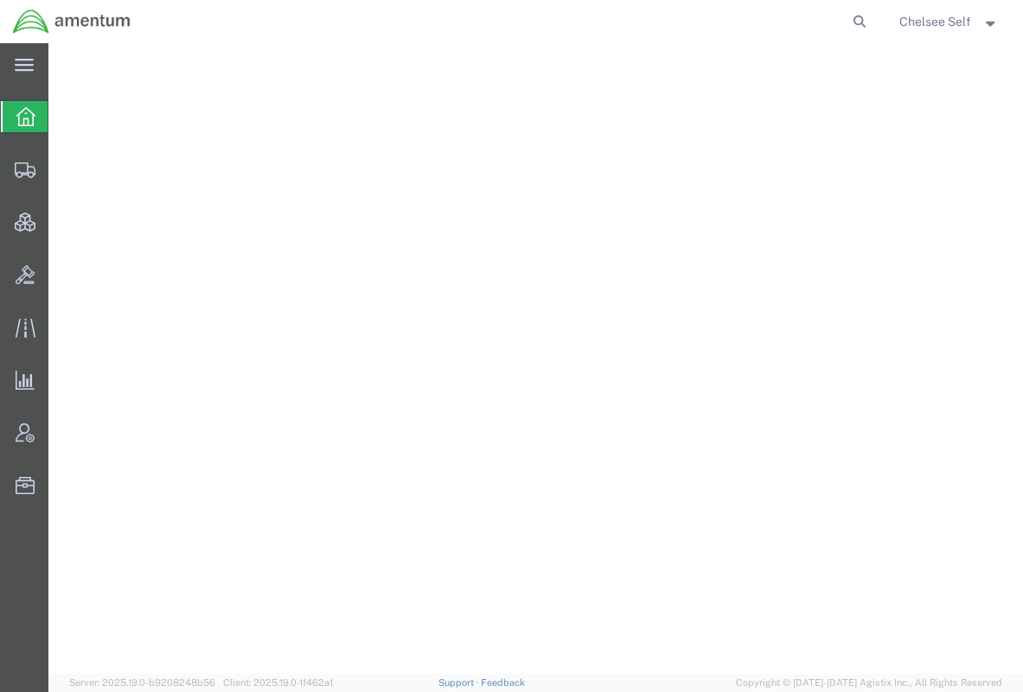 This screenshot has width=1023, height=692. I want to click on span: Chelsee Self, so click(934, 22).